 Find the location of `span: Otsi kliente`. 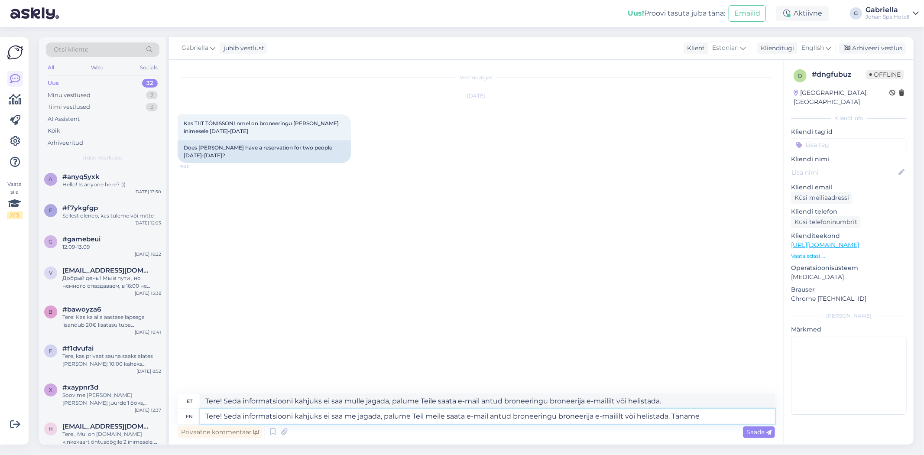

span: Otsi kliente is located at coordinates (71, 49).